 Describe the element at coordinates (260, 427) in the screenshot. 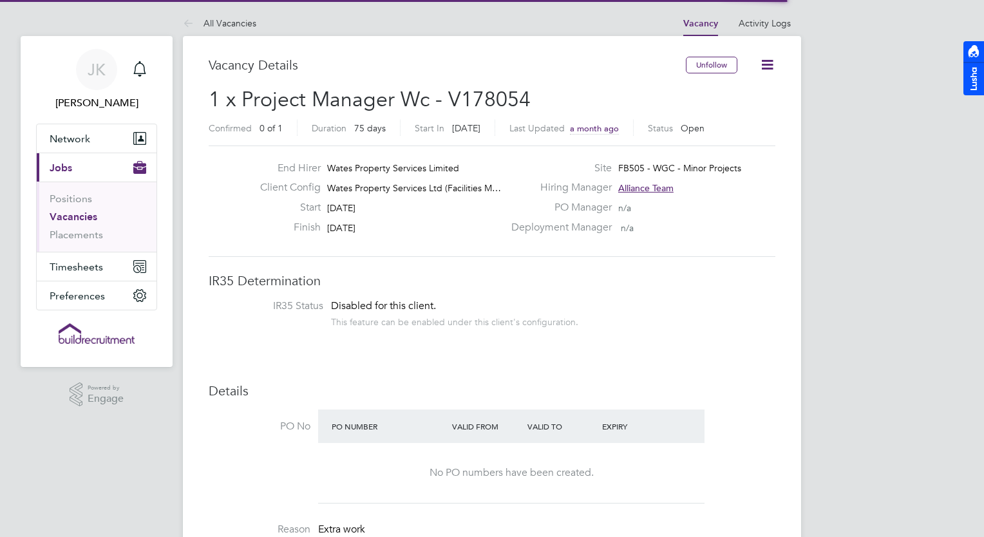

I see `label: PO No` at that location.